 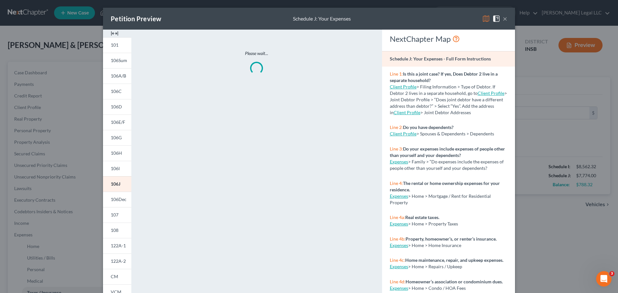 What do you see at coordinates (396, 74) in the screenshot?
I see `span: Line 1:` at bounding box center [396, 74].